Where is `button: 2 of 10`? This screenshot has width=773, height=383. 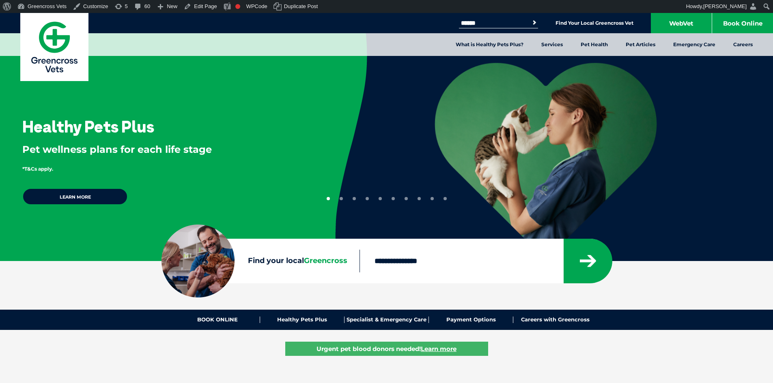 button: 2 of 10 is located at coordinates (341, 199).